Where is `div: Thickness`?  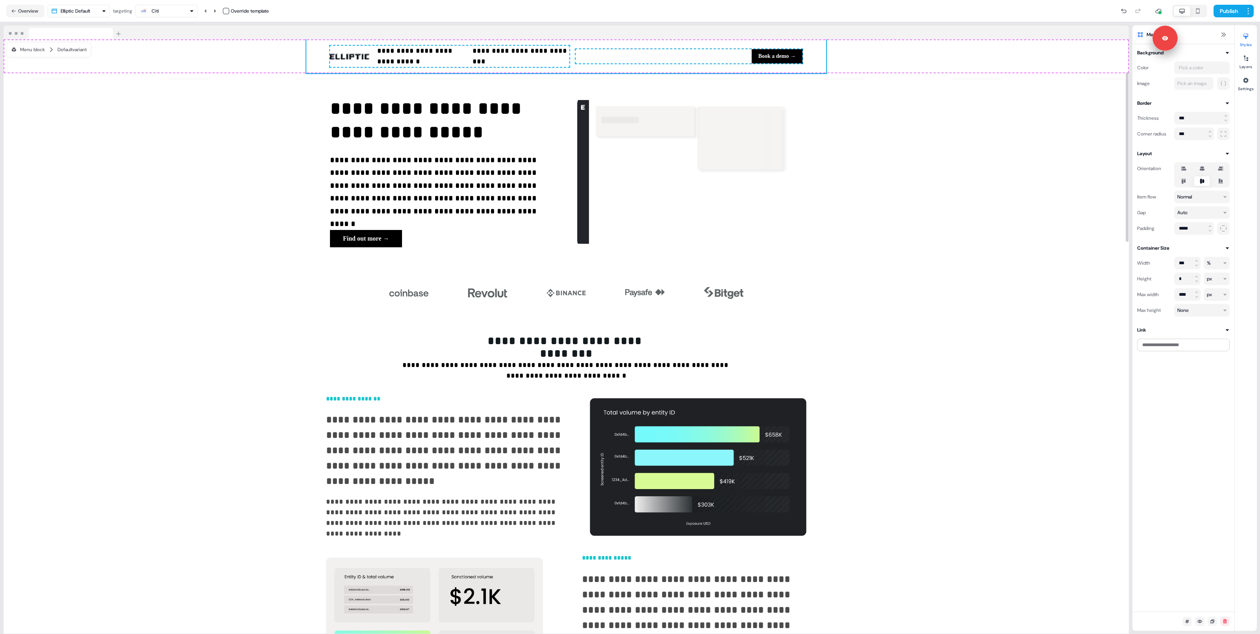 div: Thickness is located at coordinates (1154, 118).